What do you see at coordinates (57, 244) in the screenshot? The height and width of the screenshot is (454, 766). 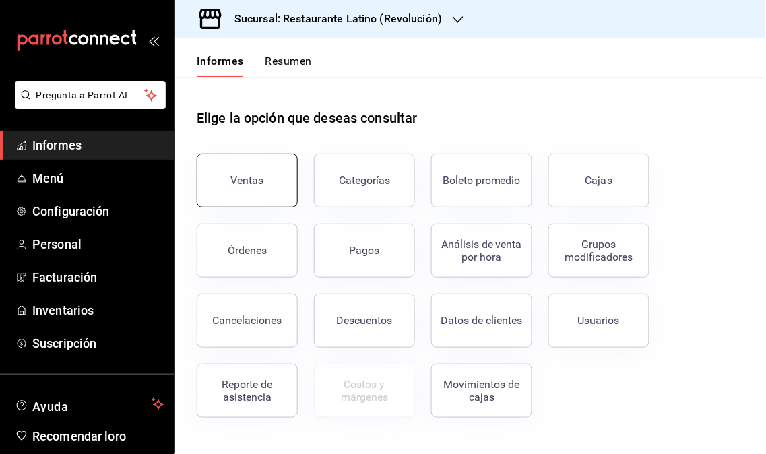 I see `font: Personal` at bounding box center [57, 244].